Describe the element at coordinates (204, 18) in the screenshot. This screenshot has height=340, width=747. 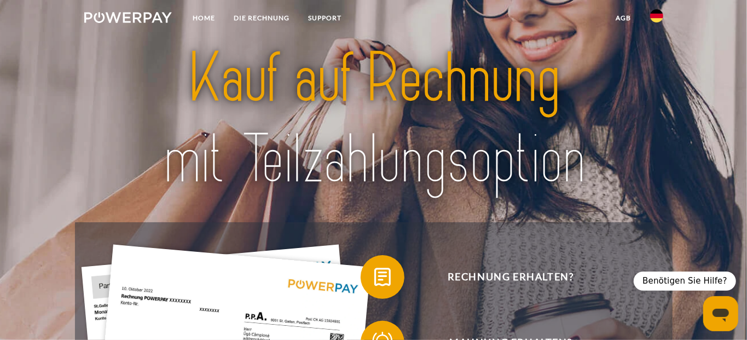
I see `a: Home` at that location.